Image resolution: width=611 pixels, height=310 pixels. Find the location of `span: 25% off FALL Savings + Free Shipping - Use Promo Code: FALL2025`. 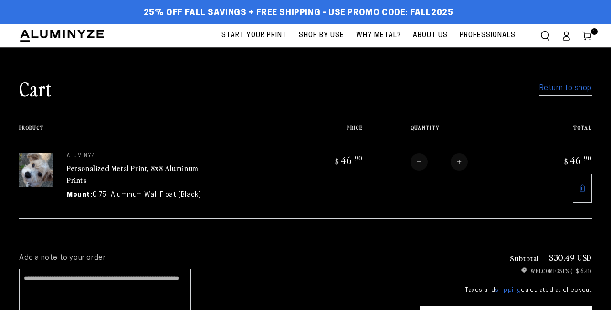

span: 25% off FALL Savings + Free Shipping - Use Promo Code: FALL2025 is located at coordinates (298, 13).